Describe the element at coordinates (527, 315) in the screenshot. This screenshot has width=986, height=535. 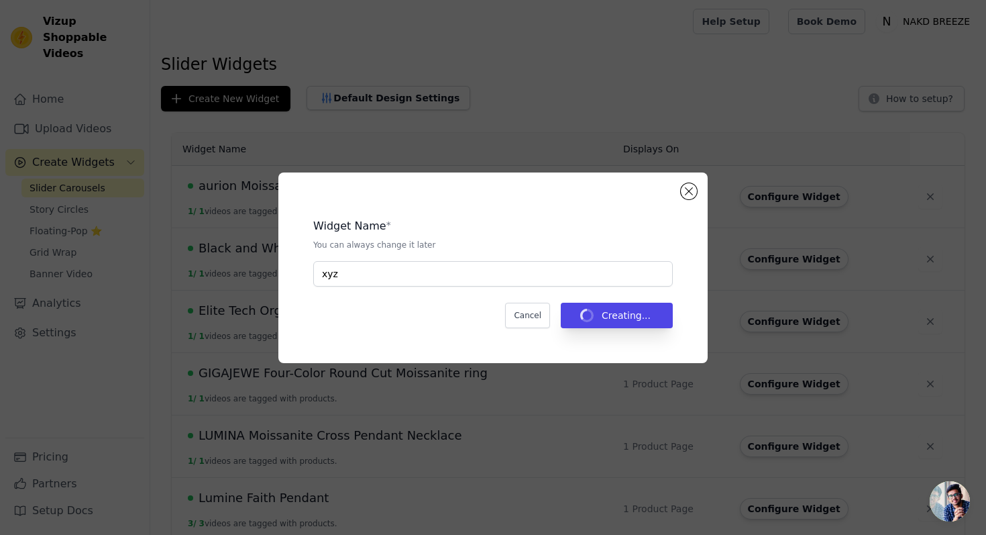
I see `button: Cancel` at that location.